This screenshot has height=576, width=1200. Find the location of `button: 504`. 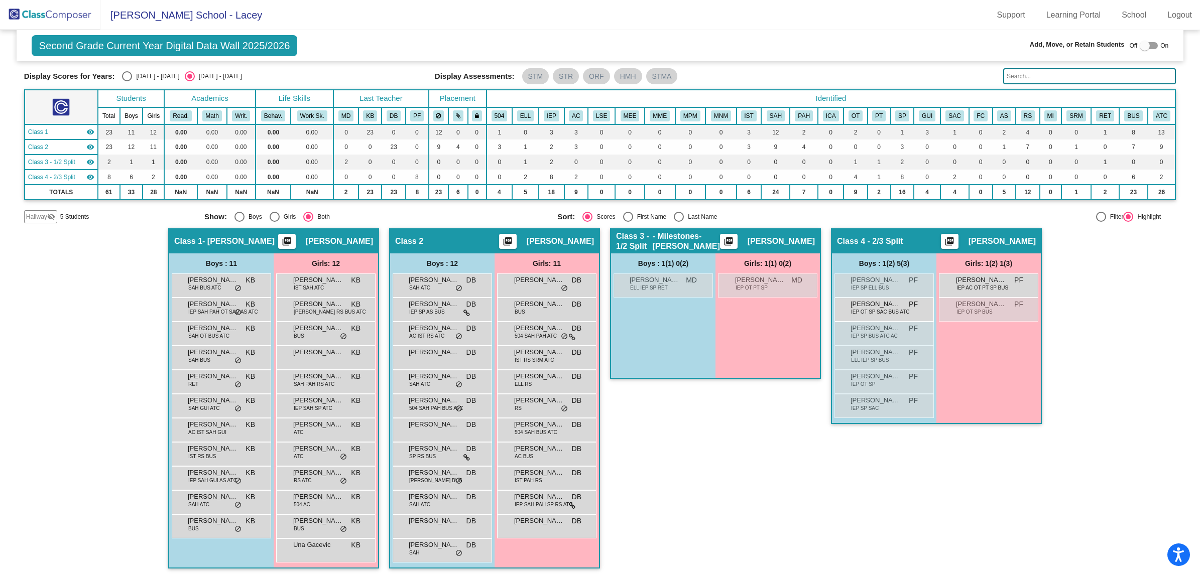

button: 504 is located at coordinates (500, 116).